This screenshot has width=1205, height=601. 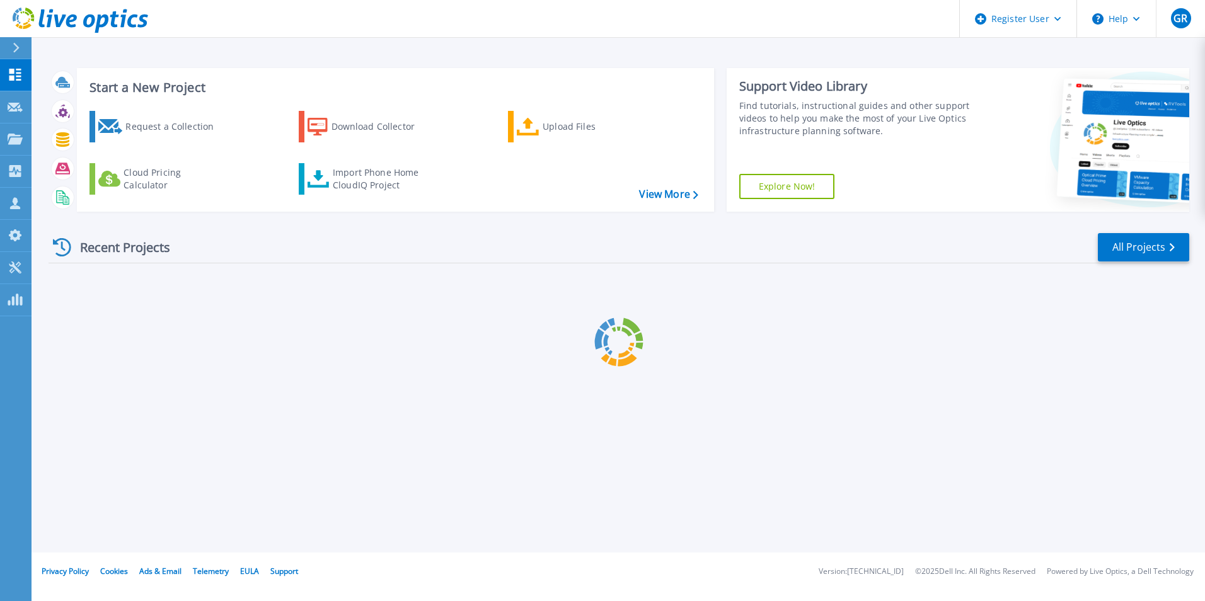 What do you see at coordinates (159, 179) in the screenshot?
I see `a: Cloud Pricing Calculator` at bounding box center [159, 179].